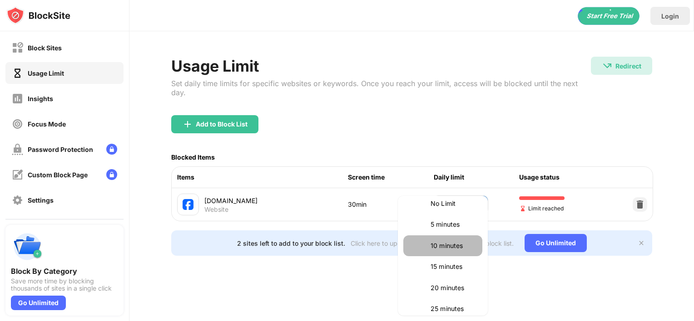  I want to click on p: 20 minutes, so click(454, 288).